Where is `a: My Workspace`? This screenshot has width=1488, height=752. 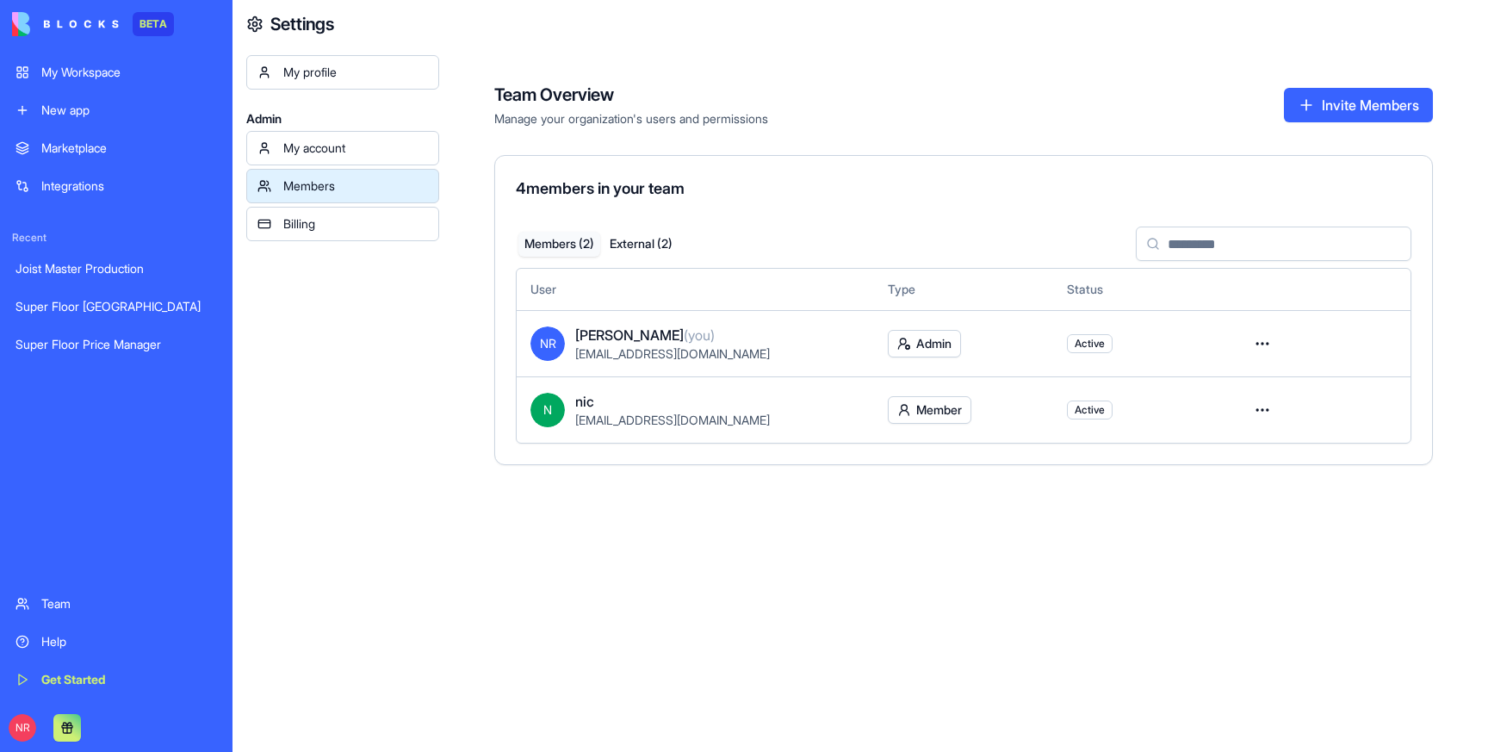 a: My Workspace is located at coordinates (116, 72).